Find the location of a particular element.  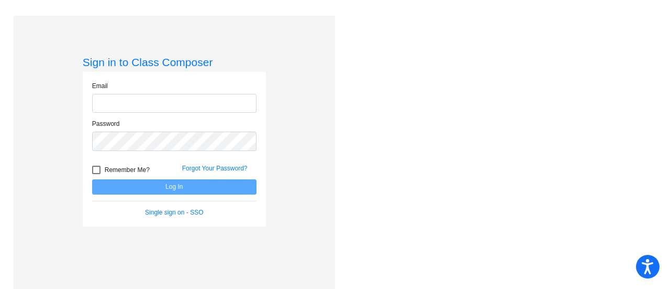

label: Email is located at coordinates (100, 86).